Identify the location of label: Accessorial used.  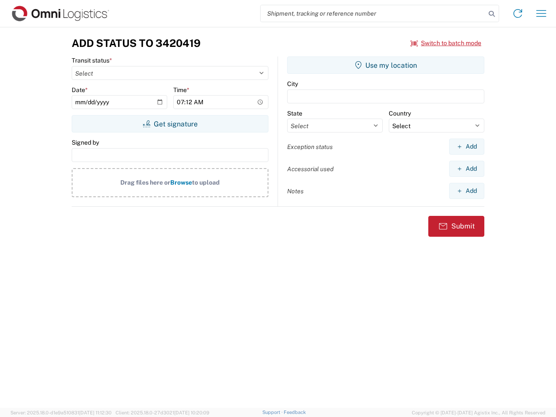
(310, 169).